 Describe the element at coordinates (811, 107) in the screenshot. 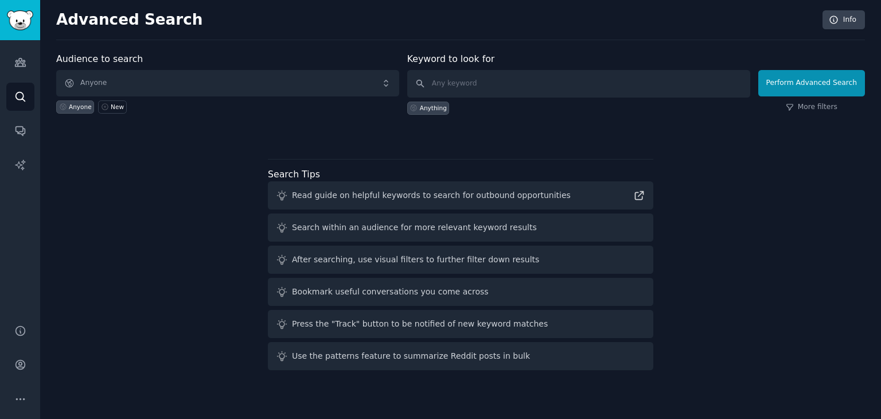

I see `a: More filters` at that location.